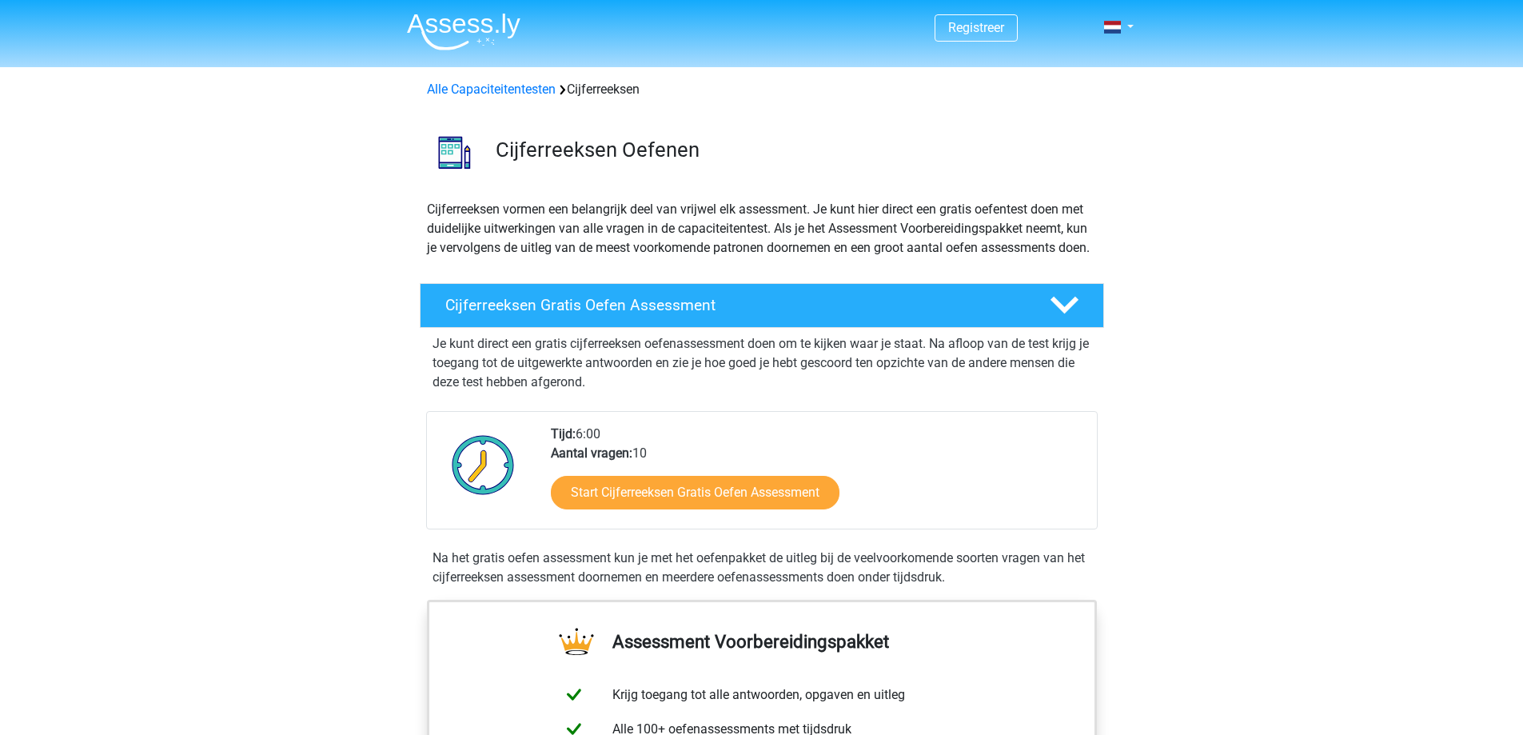 The height and width of the screenshot is (735, 1523). I want to click on img: cijferreeksen, so click(454, 152).